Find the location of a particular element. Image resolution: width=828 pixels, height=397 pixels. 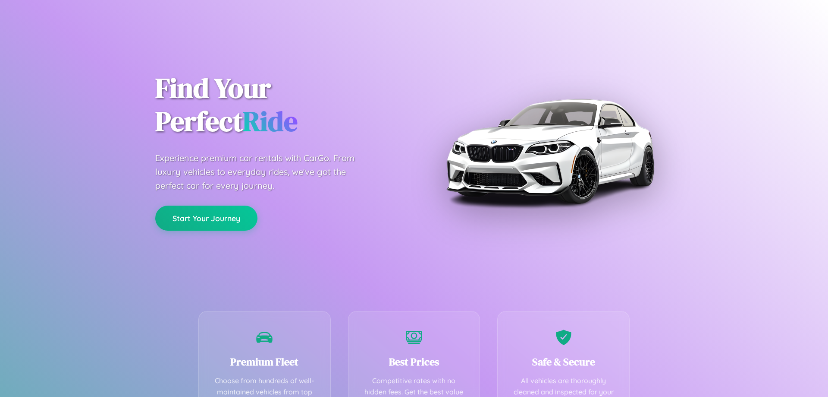

span: Ride is located at coordinates (270, 121).